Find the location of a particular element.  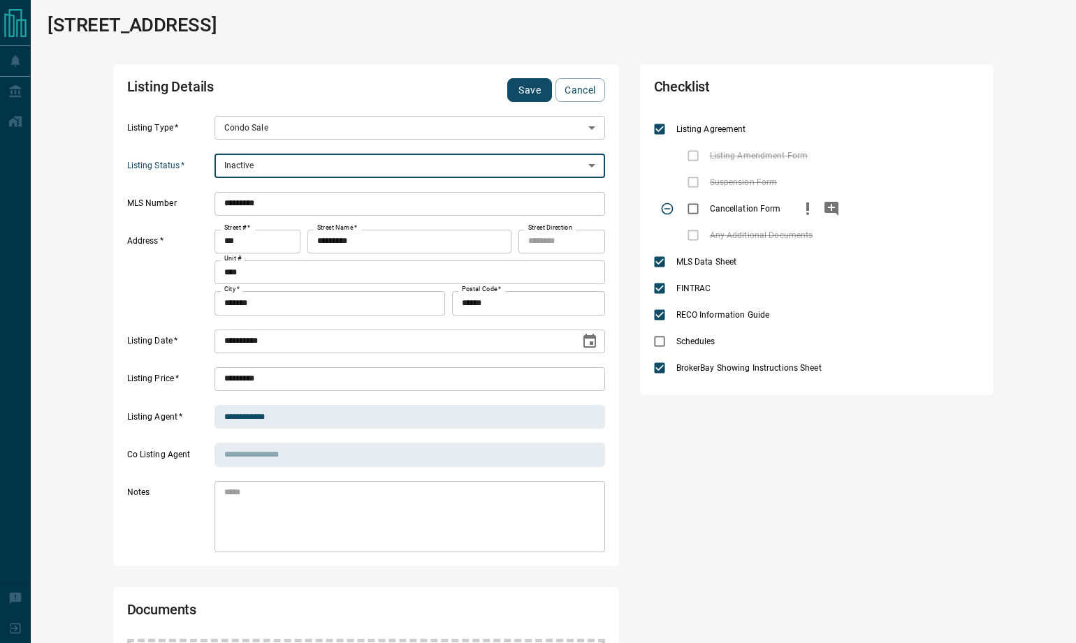

label: Street # is located at coordinates (237, 228).